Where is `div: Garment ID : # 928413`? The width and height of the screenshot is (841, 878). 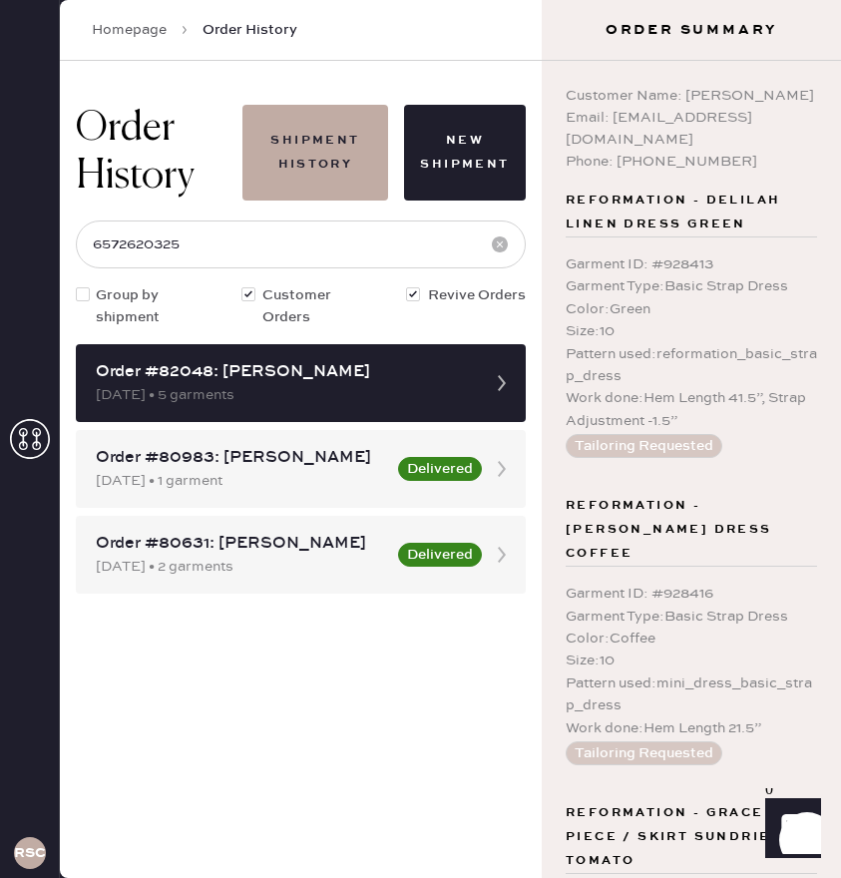 div: Garment ID : # 928413 is located at coordinates (691, 264).